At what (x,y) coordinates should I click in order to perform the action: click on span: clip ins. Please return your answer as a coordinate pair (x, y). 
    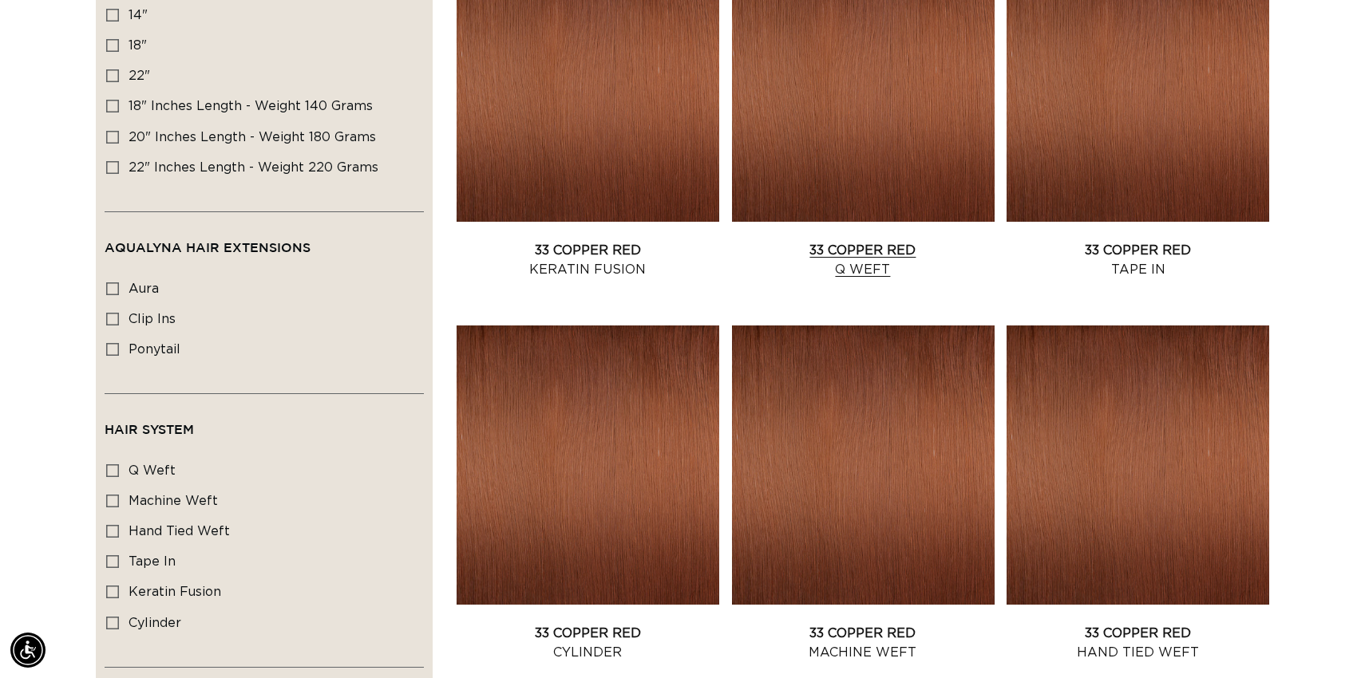
    Looking at the image, I should click on (152, 319).